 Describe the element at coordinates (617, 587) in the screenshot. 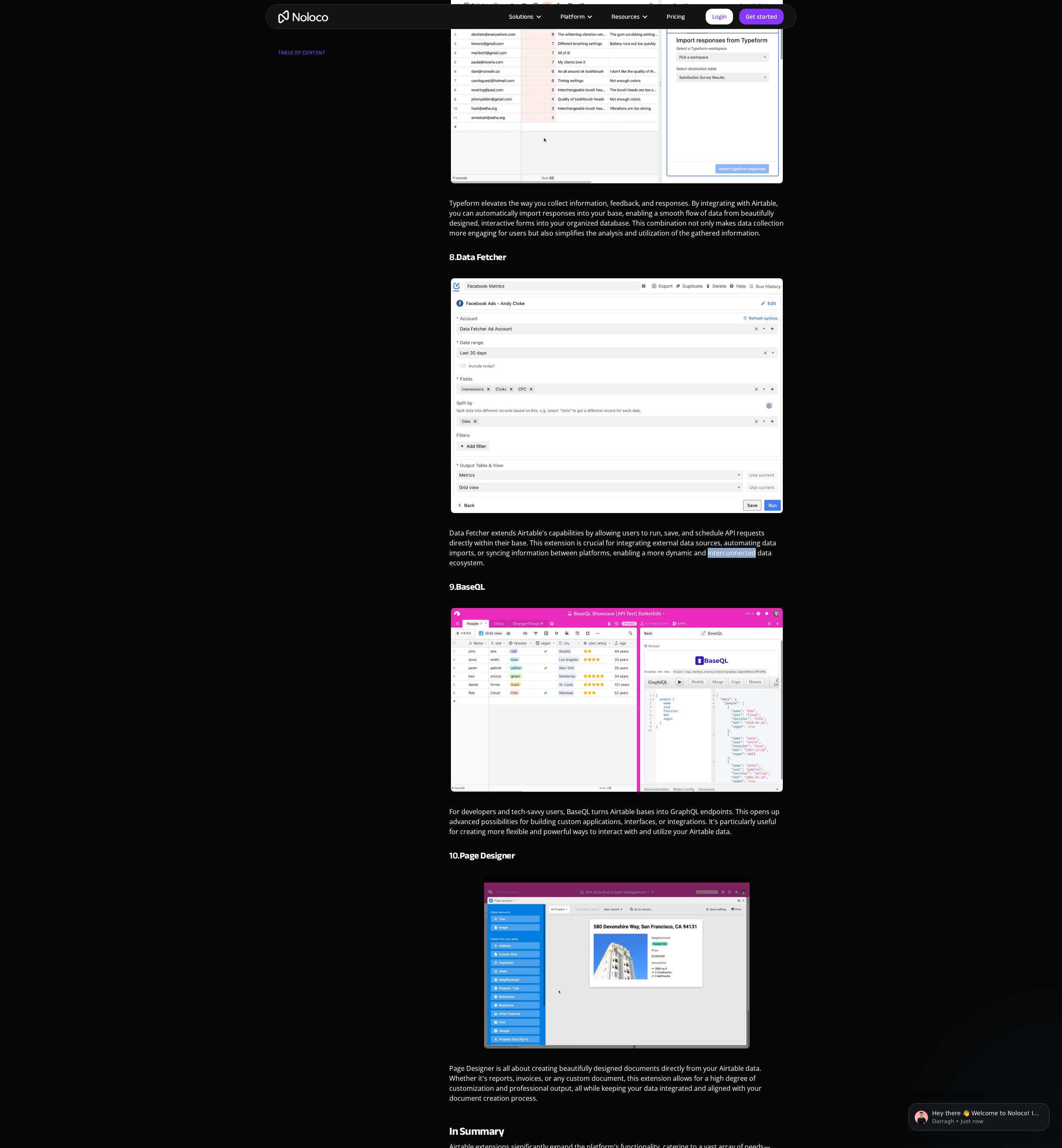

I see `h4: 9.` at that location.